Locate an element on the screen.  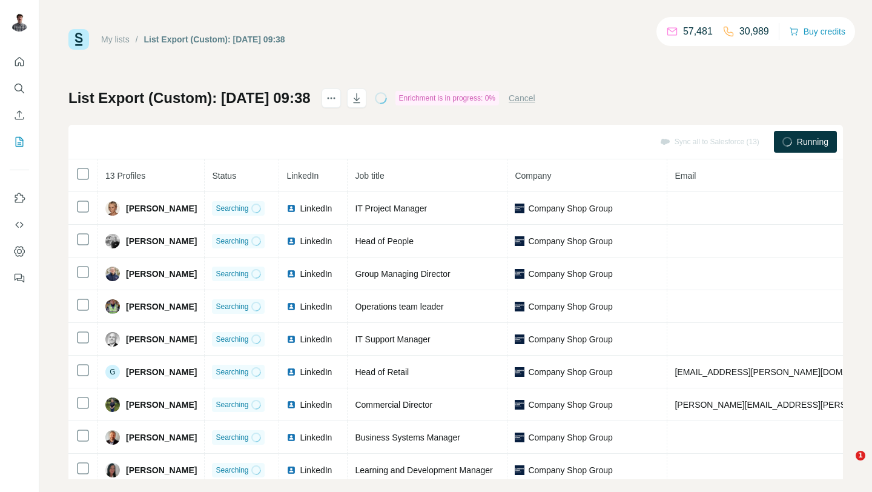
p: 30,989 is located at coordinates (754, 31).